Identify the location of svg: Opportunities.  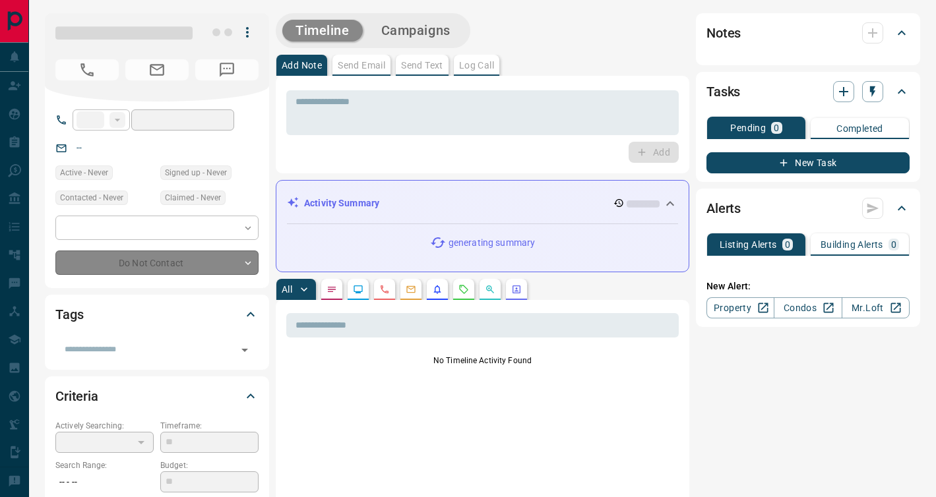
(490, 290).